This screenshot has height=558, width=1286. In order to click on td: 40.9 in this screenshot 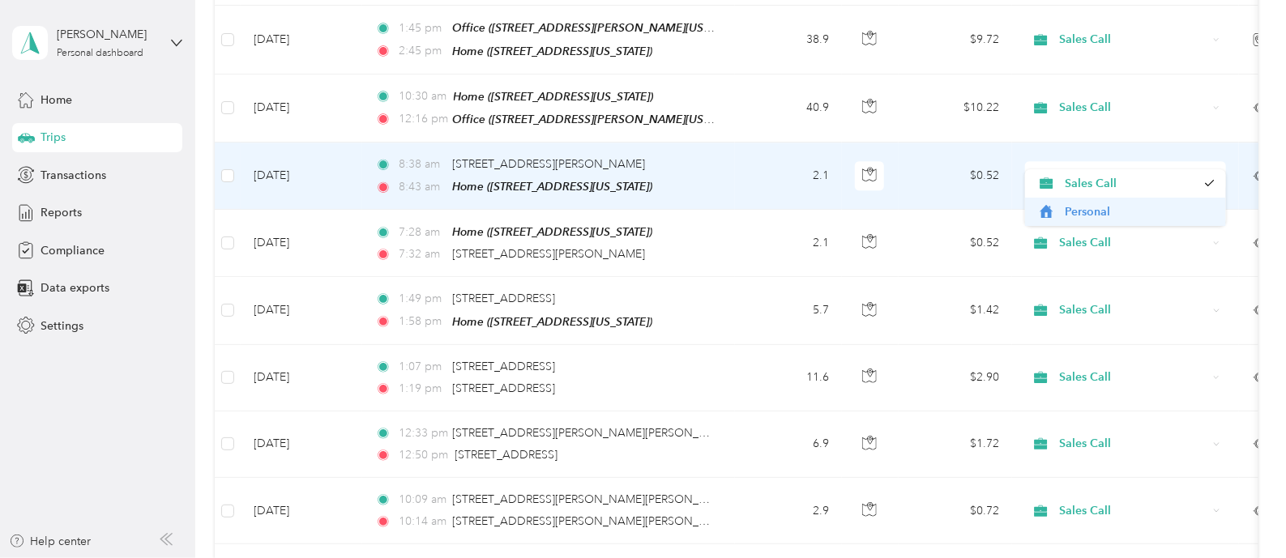, I will do `click(789, 109)`.